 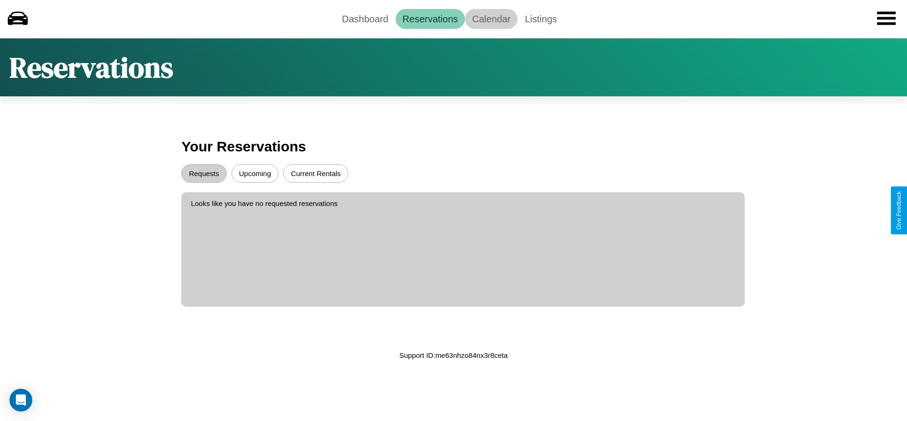 What do you see at coordinates (204, 173) in the screenshot?
I see `button: Requests` at bounding box center [204, 173].